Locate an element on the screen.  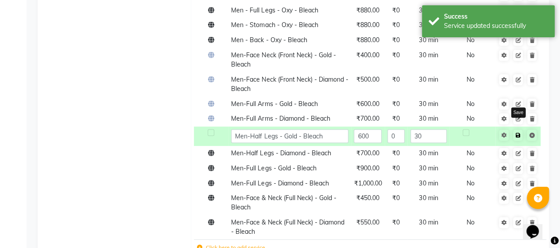
span: Men-Face Neck (Front Neck) - Gold - Bleach is located at coordinates (284, 59).